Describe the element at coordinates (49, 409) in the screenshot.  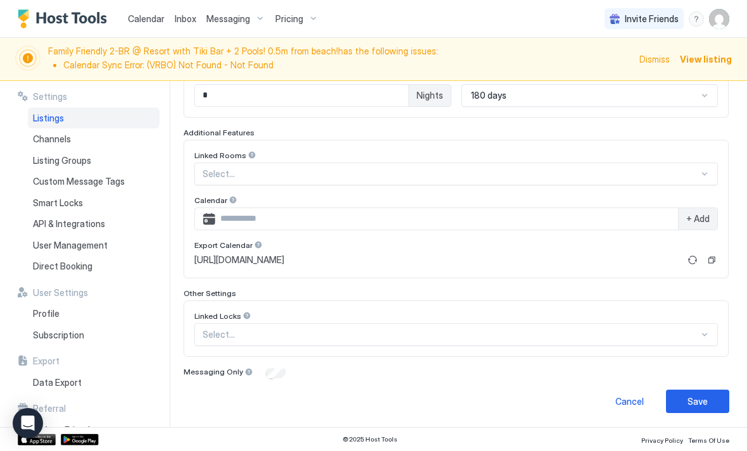
I see `span: Referral` at that location.